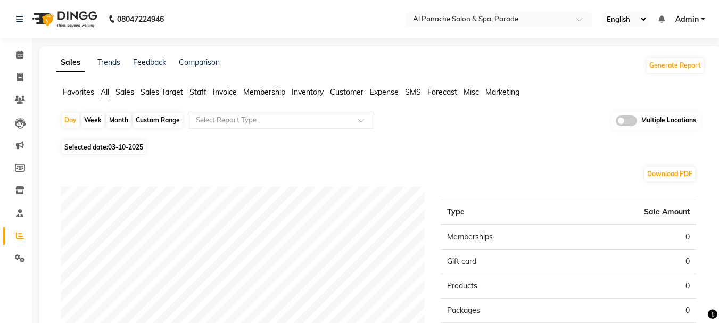 Image resolution: width=719 pixels, height=323 pixels. I want to click on span: 03-10-2025, so click(126, 147).